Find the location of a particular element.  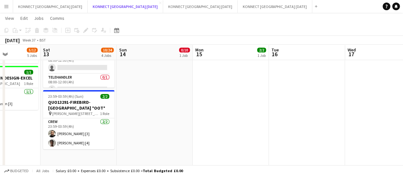

div: BST is located at coordinates (43, 40).